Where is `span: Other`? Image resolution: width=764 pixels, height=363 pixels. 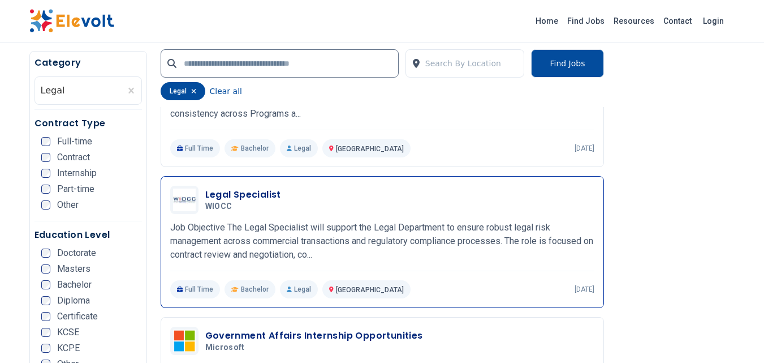
span: Other is located at coordinates (68, 205).